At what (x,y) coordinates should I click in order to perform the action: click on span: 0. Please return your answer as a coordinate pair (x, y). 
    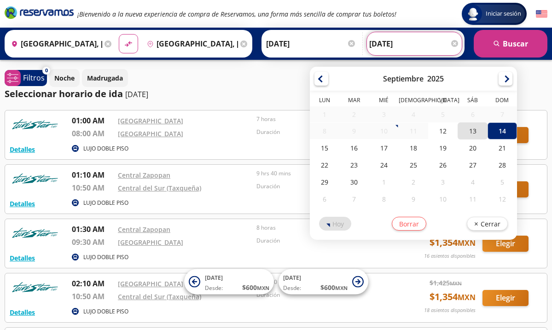
    Looking at the image, I should click on (47, 70).